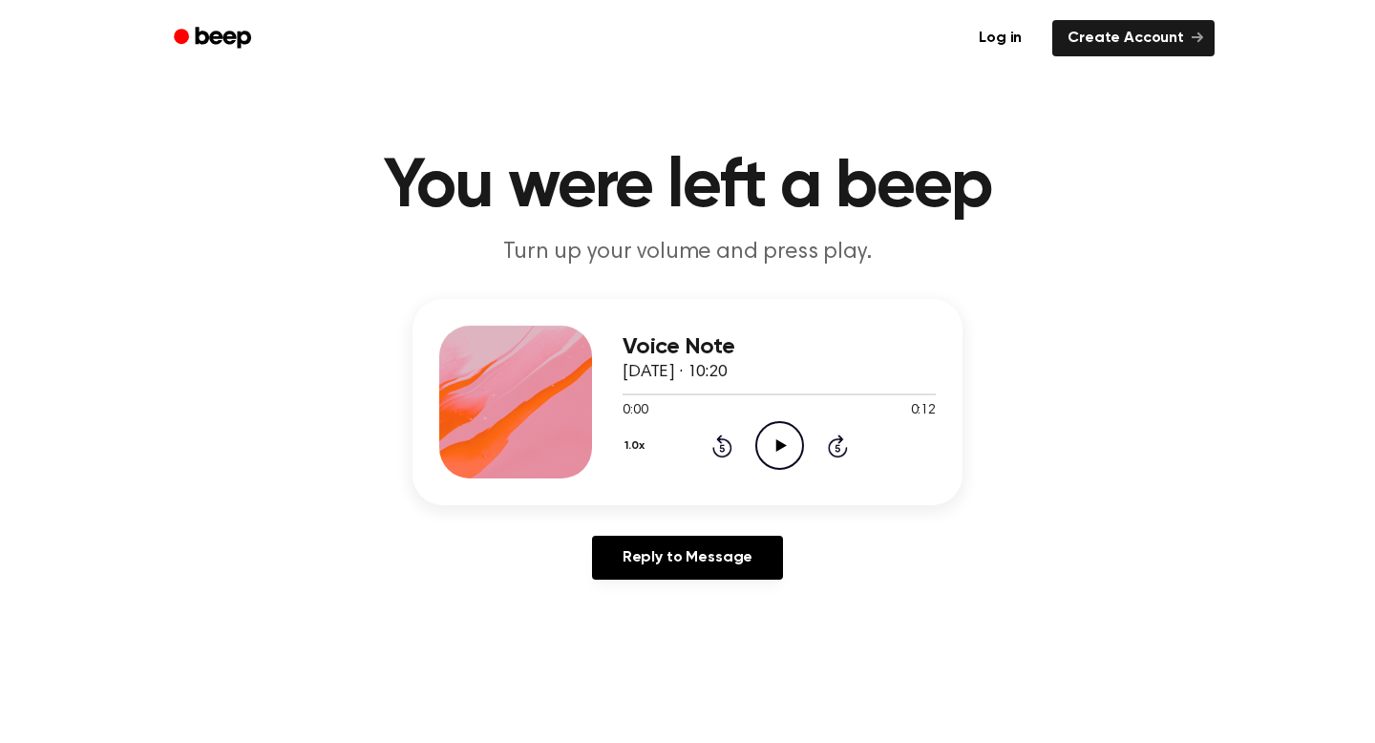 This screenshot has height=743, width=1375. I want to click on a: Log in, so click(1000, 38).